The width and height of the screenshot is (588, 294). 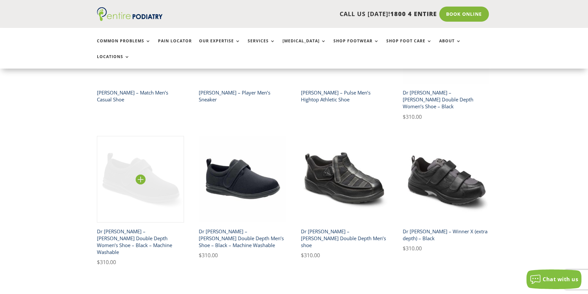 What do you see at coordinates (113, 61) in the screenshot?
I see `a: Locations` at bounding box center [113, 61].